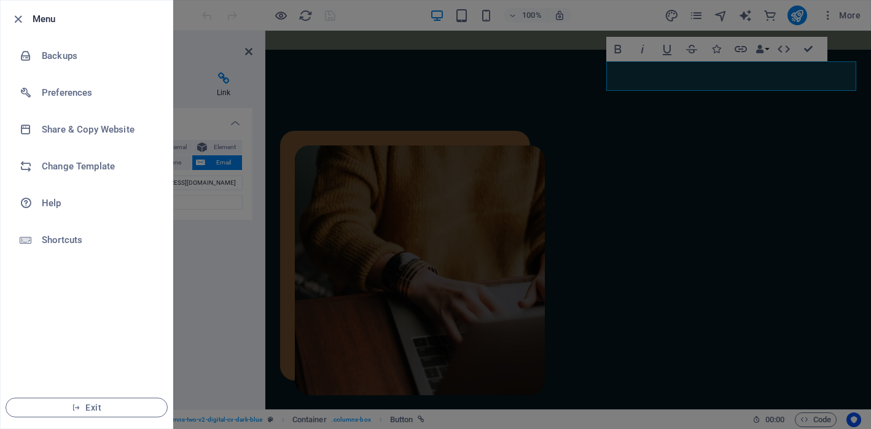 The width and height of the screenshot is (871, 429). Describe the element at coordinates (98, 167) in the screenshot. I see `h6: Change Template` at that location.